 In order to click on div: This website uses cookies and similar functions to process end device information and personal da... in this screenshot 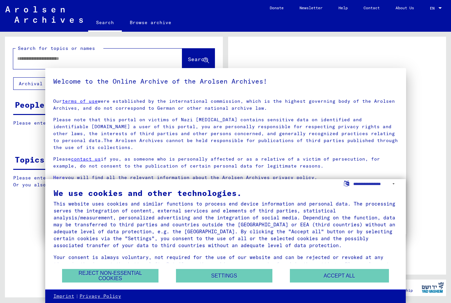, I will do `click(226, 224)`.